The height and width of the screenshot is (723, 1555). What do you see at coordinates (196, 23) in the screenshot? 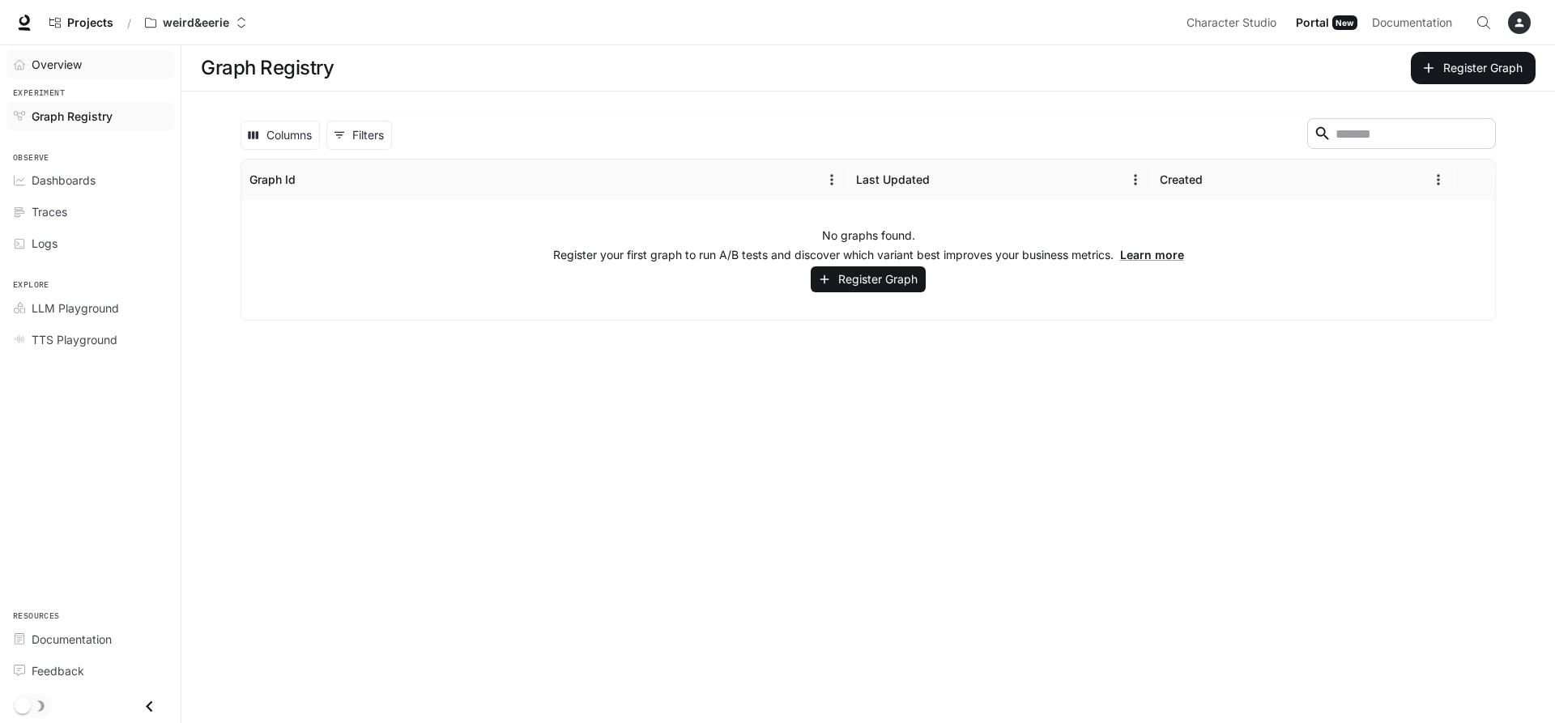
I see `button: Open workspace menu` at bounding box center [196, 23].